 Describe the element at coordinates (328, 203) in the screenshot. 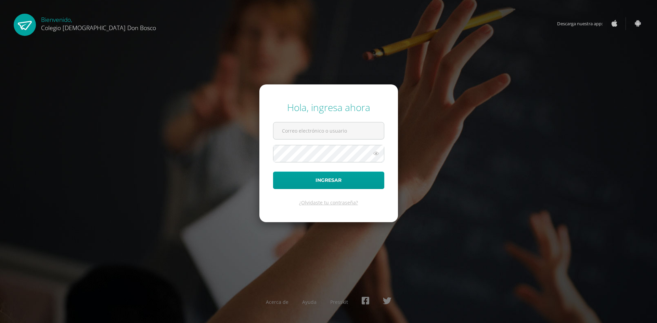

I see `a: ¿Olvidaste tu contraseña?` at that location.